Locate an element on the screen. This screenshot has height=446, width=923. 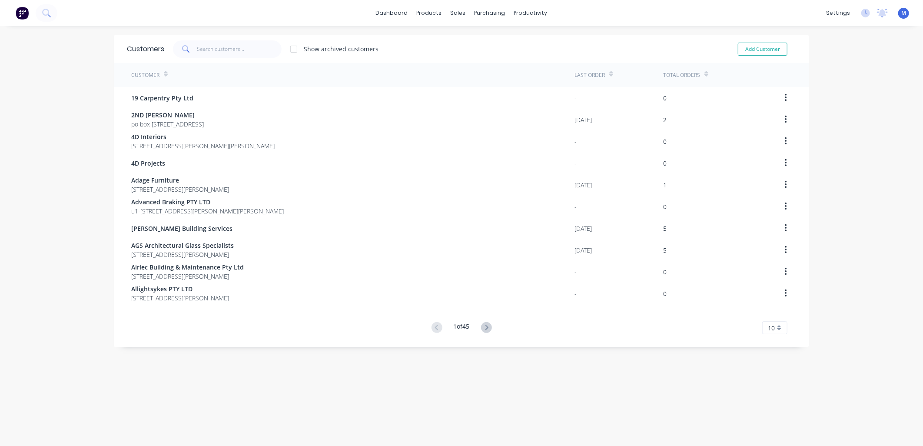
div: Total Orders is located at coordinates (681, 75).